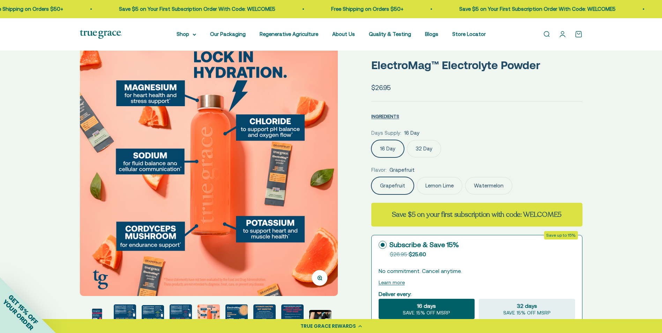 The height and width of the screenshot is (333, 662). I want to click on button: INGREDIENTS, so click(385, 116).